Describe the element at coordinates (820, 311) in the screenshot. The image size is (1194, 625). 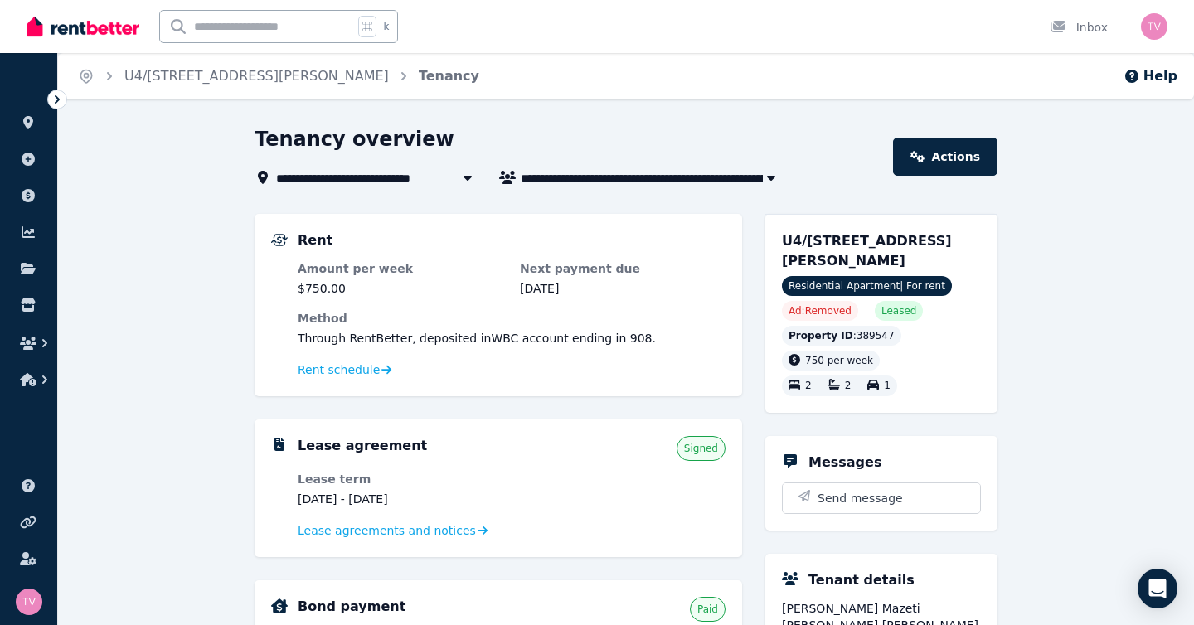
I see `span: Ad: Removed` at that location.